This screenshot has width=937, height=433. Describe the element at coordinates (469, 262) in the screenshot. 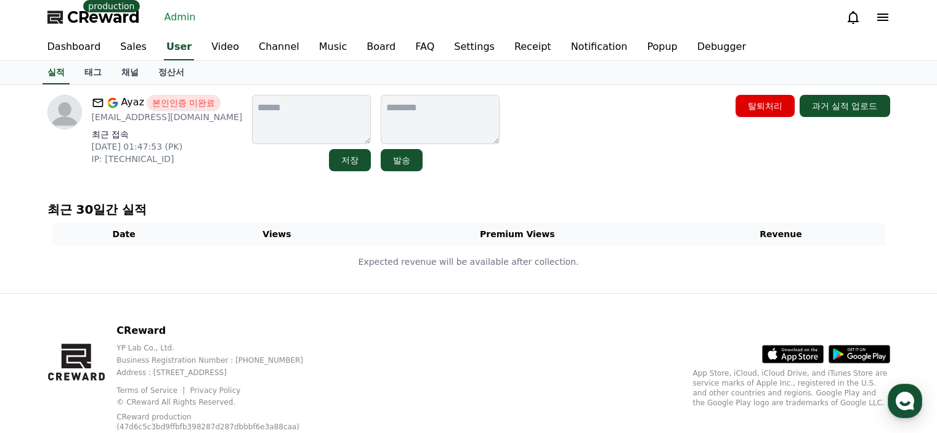

I see `p: Expected revenue will be available after collection.` at that location.